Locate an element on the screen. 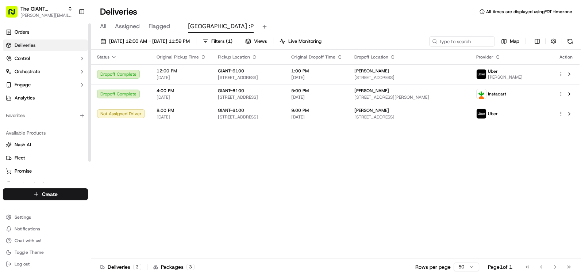 The height and width of the screenshot is (275, 581). span: Original Dropoff Time is located at coordinates (313, 57).